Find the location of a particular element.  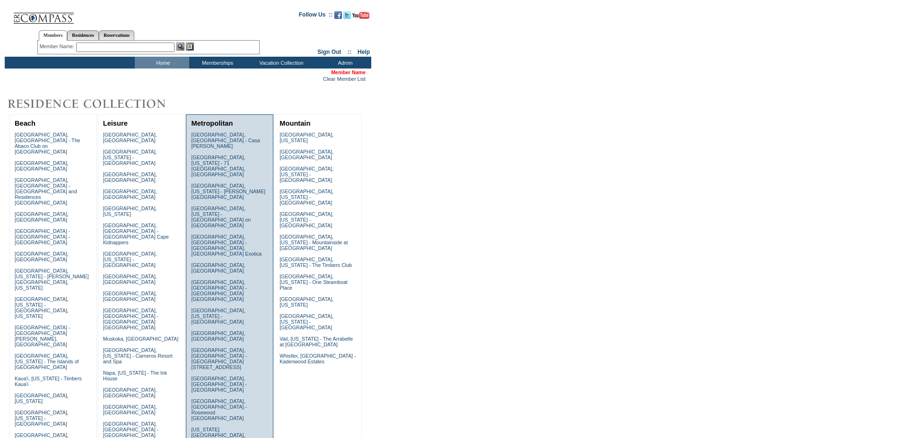

img: View is located at coordinates (180, 46).